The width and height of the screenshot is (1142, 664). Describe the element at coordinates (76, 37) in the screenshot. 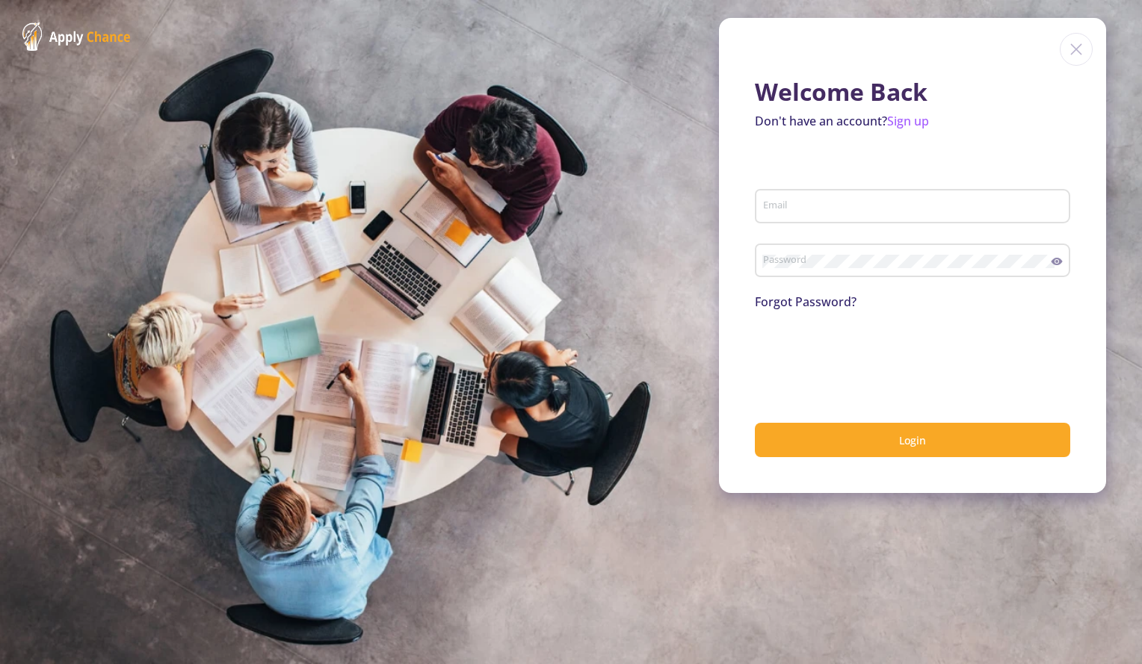

I see `img: ApplyChance Logo` at that location.